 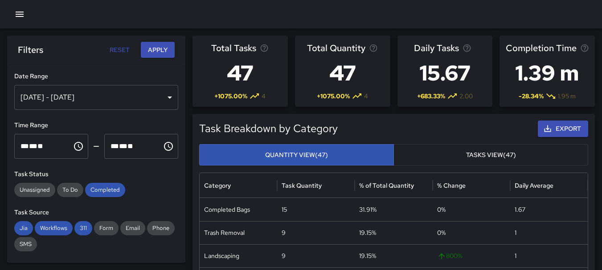 What do you see at coordinates (373, 48) in the screenshot?
I see `svg: Total task quantity in the selected period, compared to the previous period.` at bounding box center [373, 48].